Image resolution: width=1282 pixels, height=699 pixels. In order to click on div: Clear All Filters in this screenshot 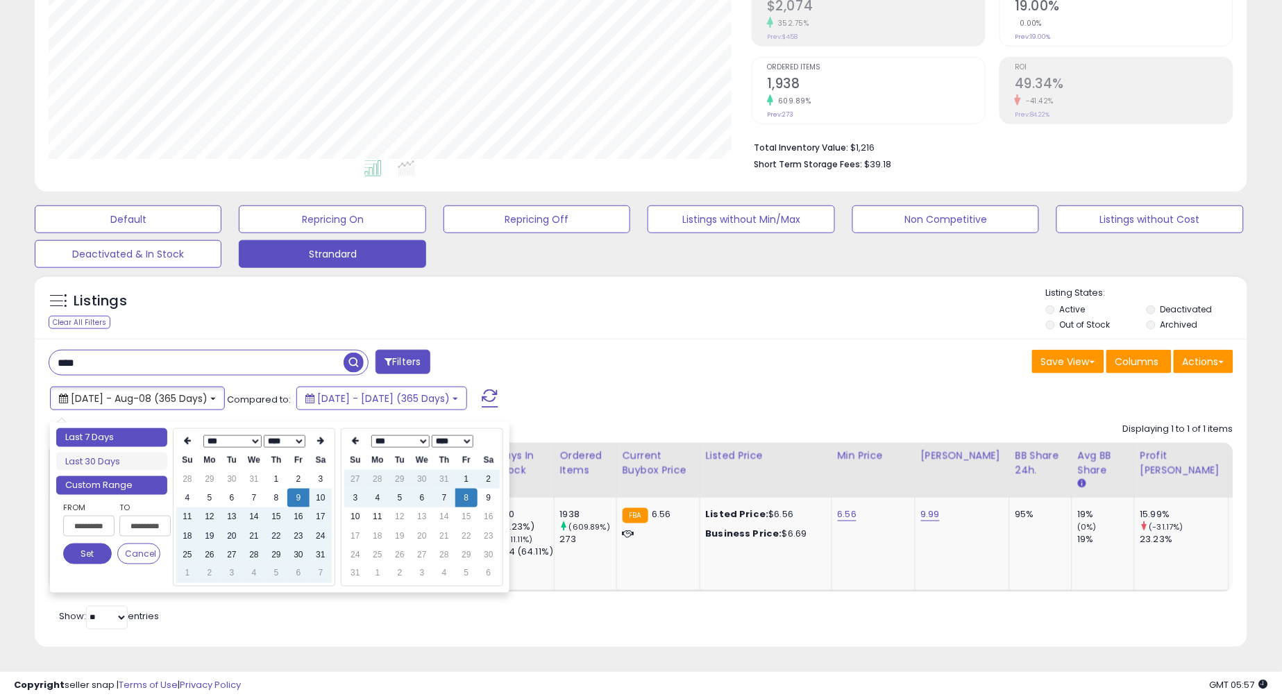, I will do `click(79, 322)`.